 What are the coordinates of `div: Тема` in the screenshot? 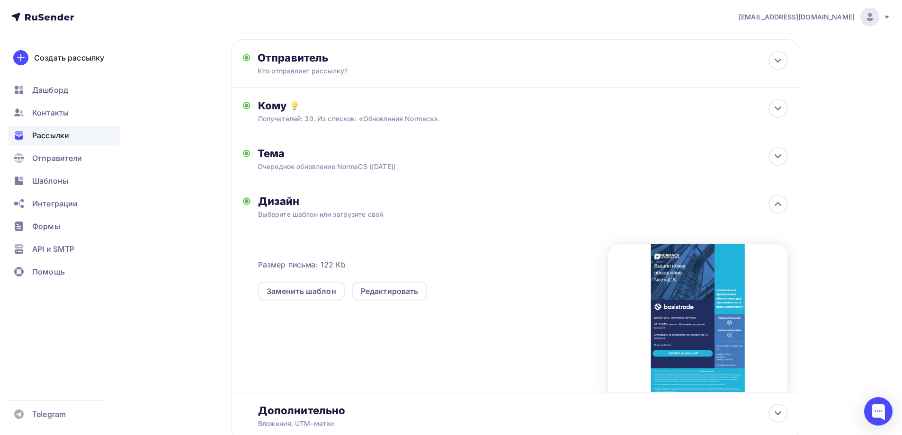 It's located at (351, 153).